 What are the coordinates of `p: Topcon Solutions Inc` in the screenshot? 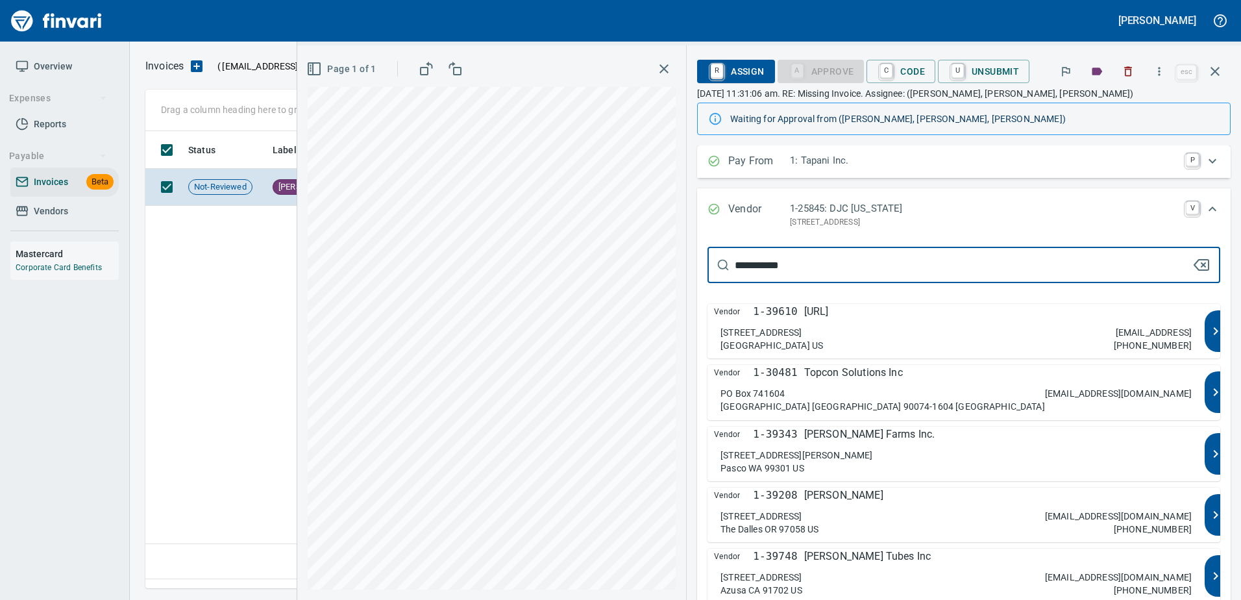 It's located at (854, 373).